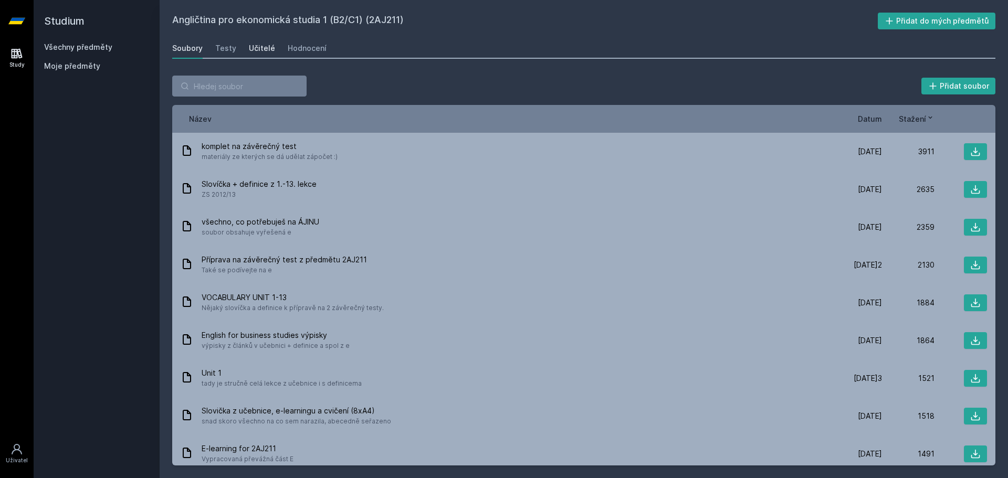  What do you see at coordinates (226, 48) in the screenshot?
I see `a: Testy` at bounding box center [226, 48].